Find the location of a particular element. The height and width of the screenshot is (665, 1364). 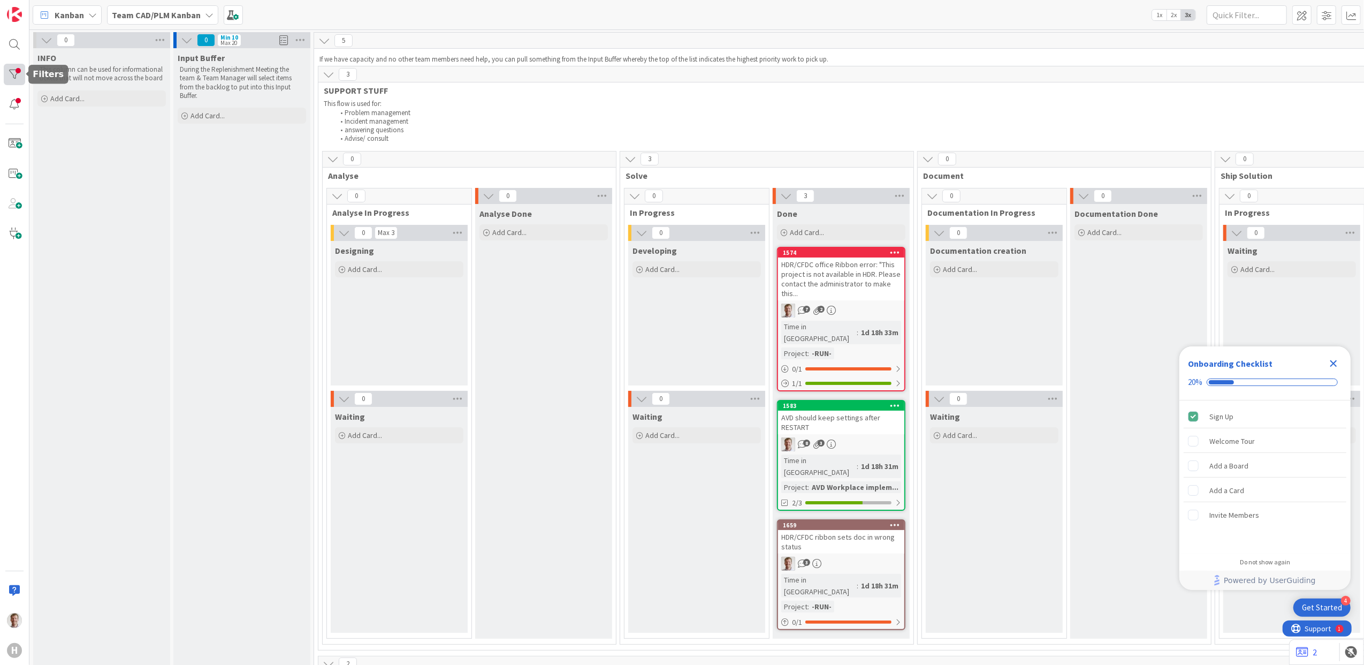

div: 20% is located at coordinates (1195, 382).